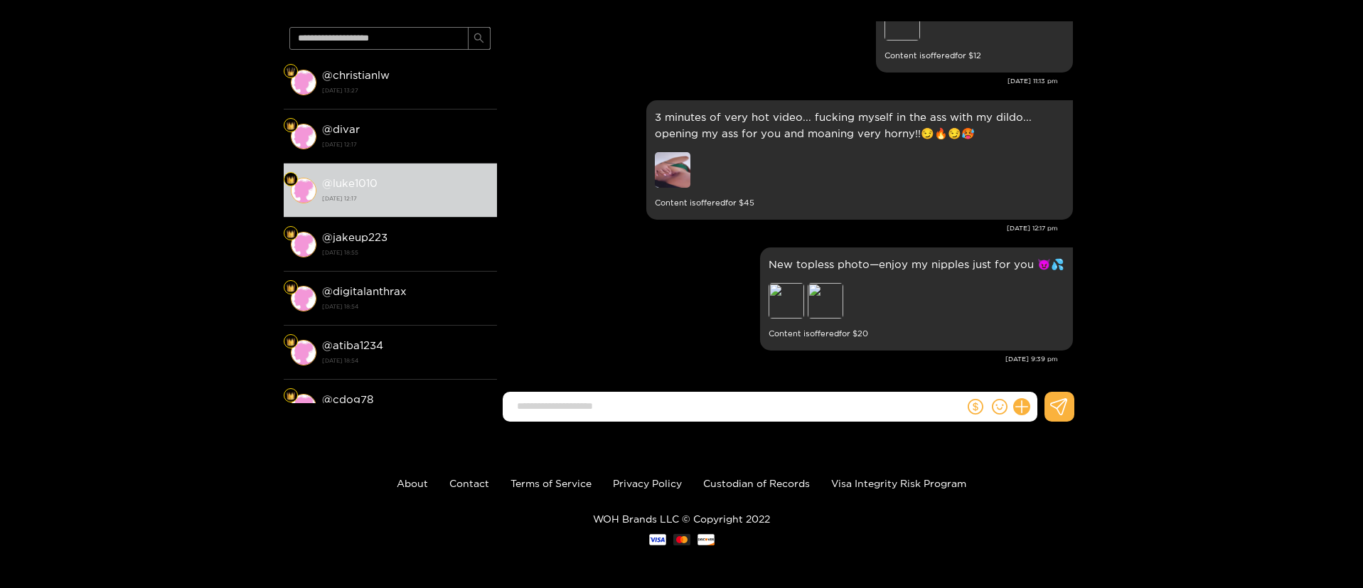 The height and width of the screenshot is (588, 1363). I want to click on div: Aug. 21, 9:39 pm, so click(917, 299).